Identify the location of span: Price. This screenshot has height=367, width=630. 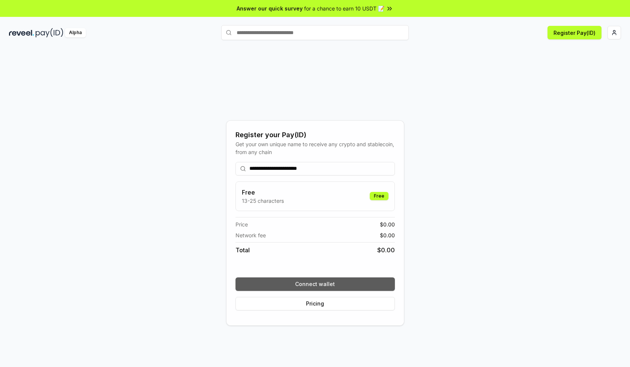
(242, 224).